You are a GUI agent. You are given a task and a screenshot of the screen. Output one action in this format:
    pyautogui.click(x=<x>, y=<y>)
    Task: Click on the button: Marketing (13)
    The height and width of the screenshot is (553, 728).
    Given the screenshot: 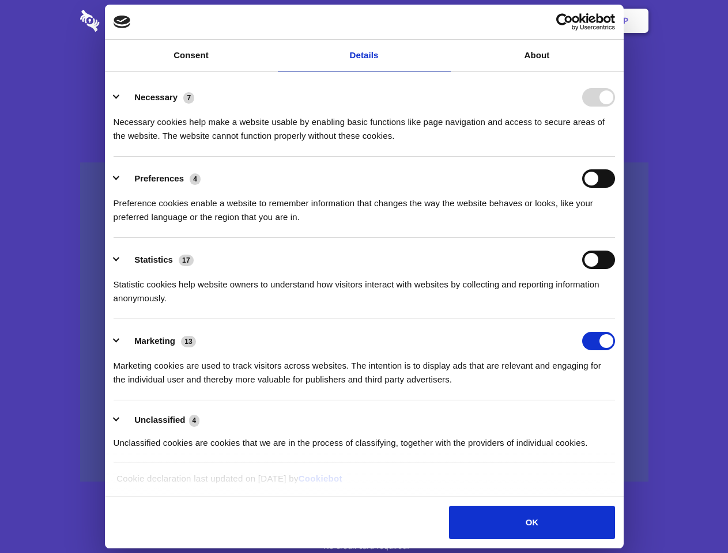 What is the action you would take?
    pyautogui.click(x=159, y=341)
    